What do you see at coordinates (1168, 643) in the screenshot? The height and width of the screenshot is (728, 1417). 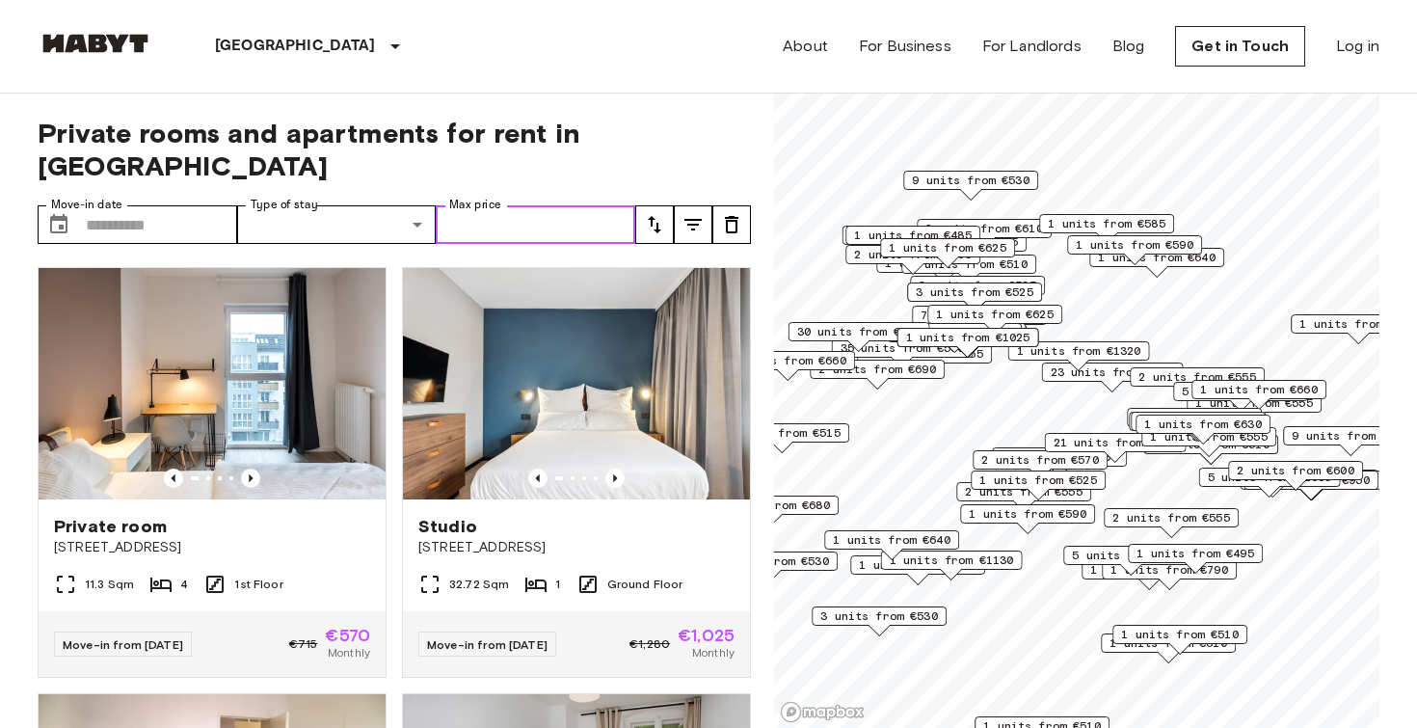 I see `span: 1 units from €610` at bounding box center [1168, 643].